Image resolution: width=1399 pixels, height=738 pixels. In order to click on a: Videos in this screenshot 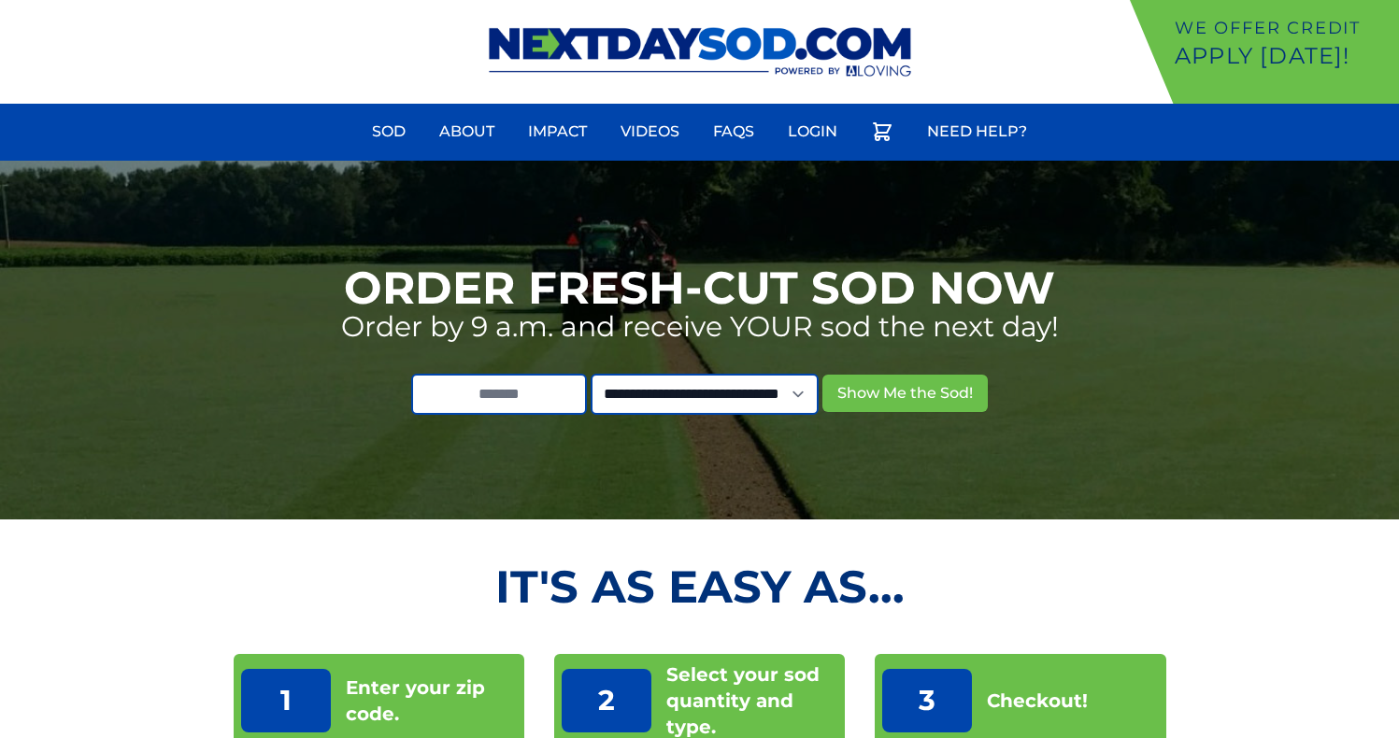, I will do `click(649, 132)`.